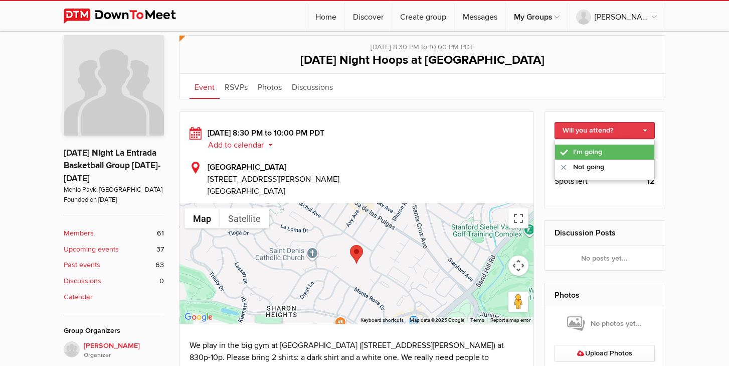 The width and height of the screenshot is (729, 366). I want to click on a: My Groups, so click(537, 16).